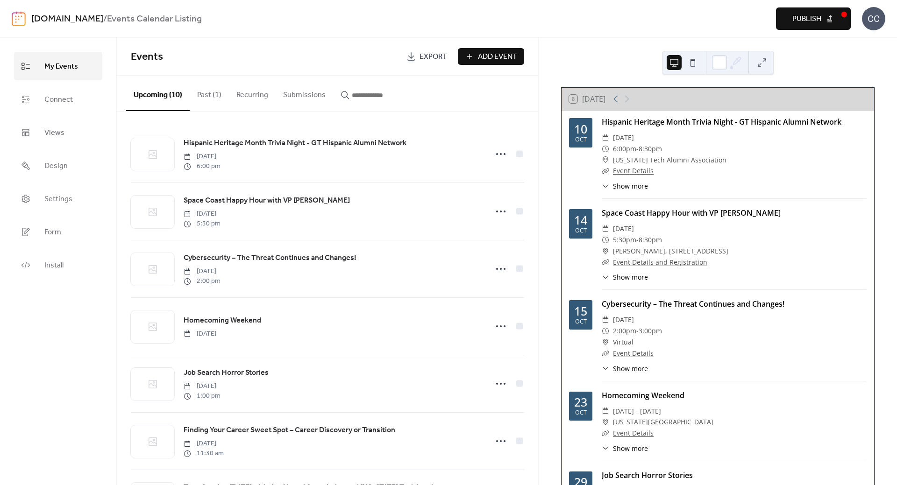 The width and height of the screenshot is (897, 485). I want to click on button: Submissions, so click(304, 93).